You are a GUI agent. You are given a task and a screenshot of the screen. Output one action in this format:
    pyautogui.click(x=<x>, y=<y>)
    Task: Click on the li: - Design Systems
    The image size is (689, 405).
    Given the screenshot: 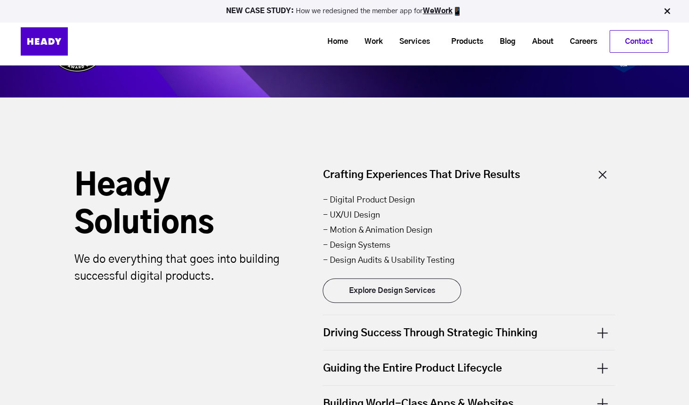 What is the action you would take?
    pyautogui.click(x=469, y=245)
    